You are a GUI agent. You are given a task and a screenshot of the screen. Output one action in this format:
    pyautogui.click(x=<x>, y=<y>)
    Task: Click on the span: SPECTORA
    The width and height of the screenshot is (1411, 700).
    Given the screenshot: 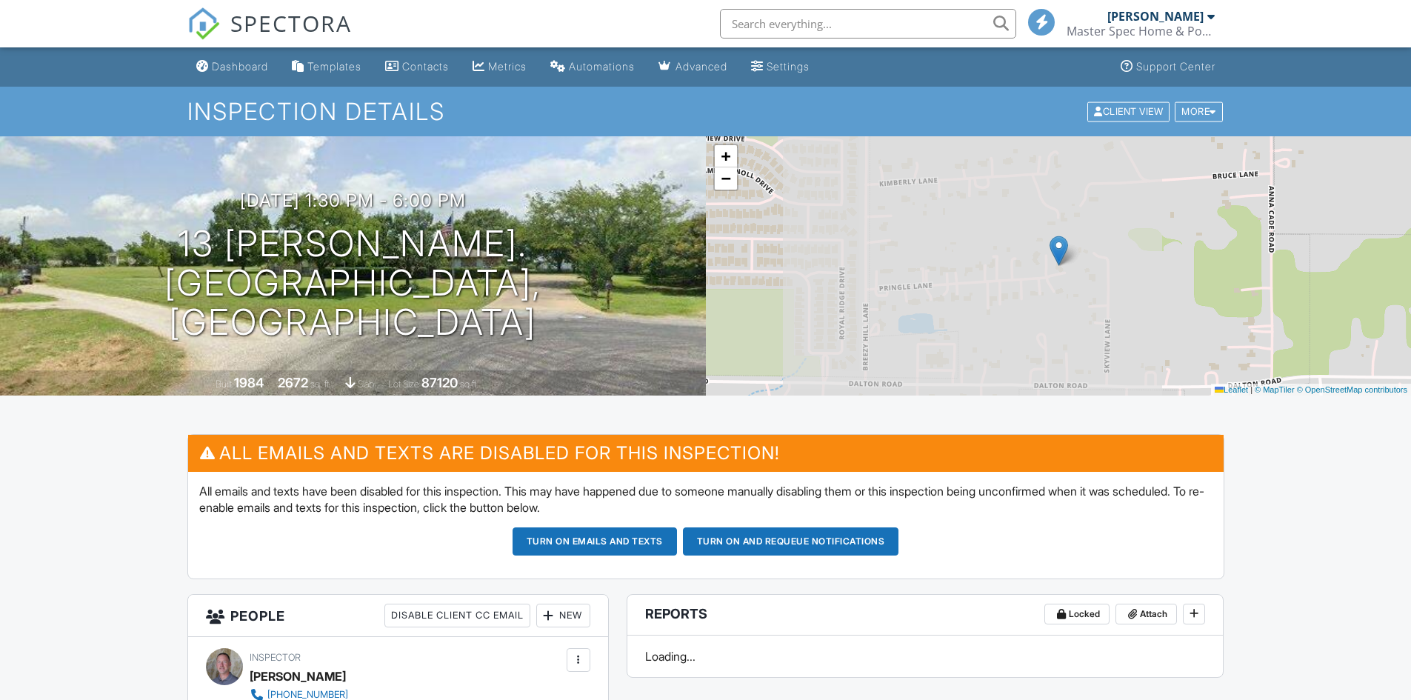 What is the action you would take?
    pyautogui.click(x=291, y=23)
    